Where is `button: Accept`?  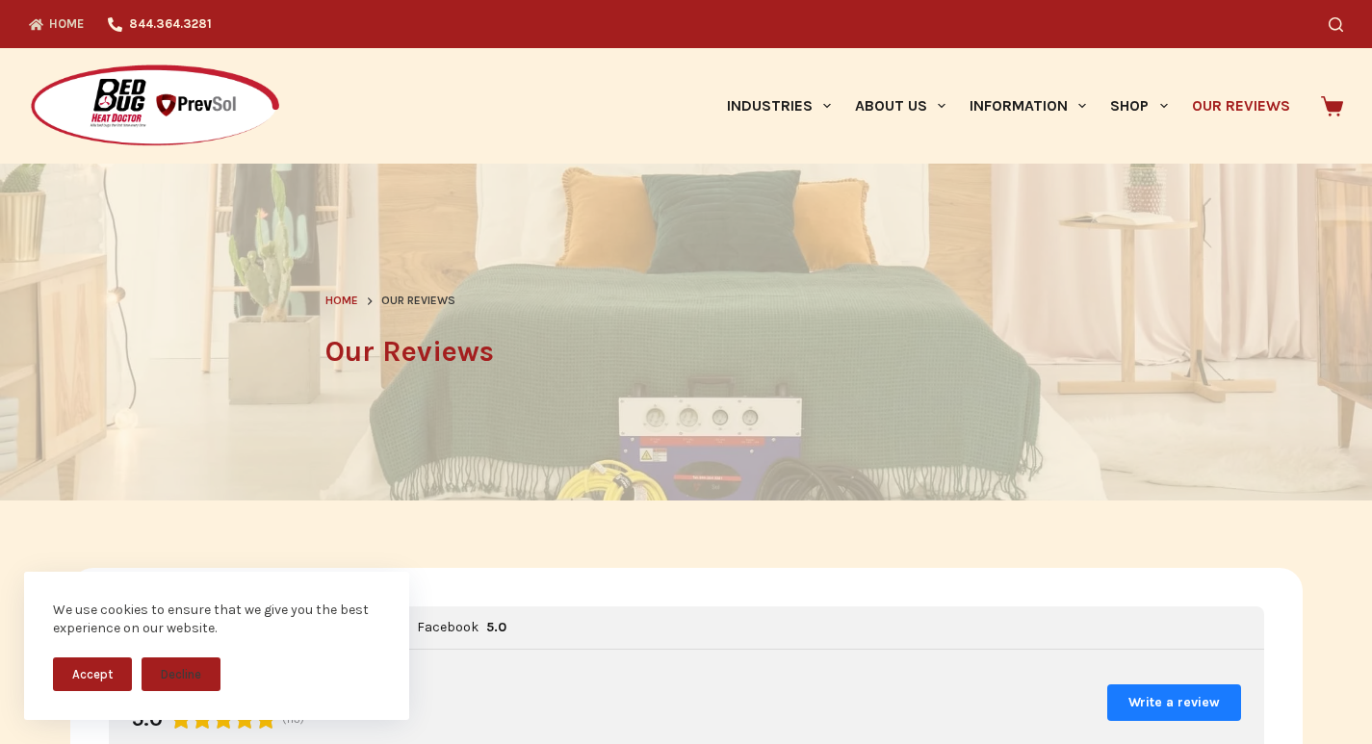 button: Accept is located at coordinates (92, 674).